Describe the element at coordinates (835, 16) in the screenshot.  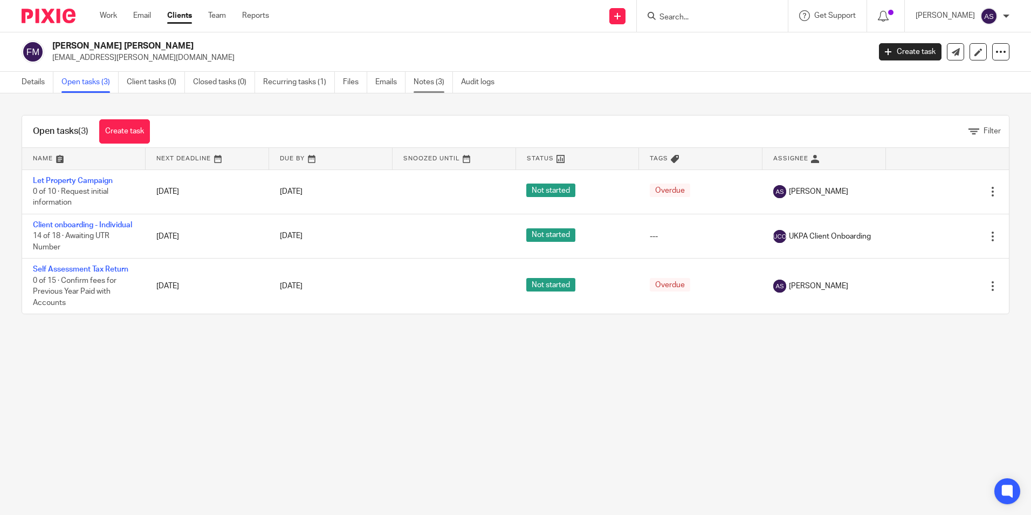
I see `span: Get Support` at that location.